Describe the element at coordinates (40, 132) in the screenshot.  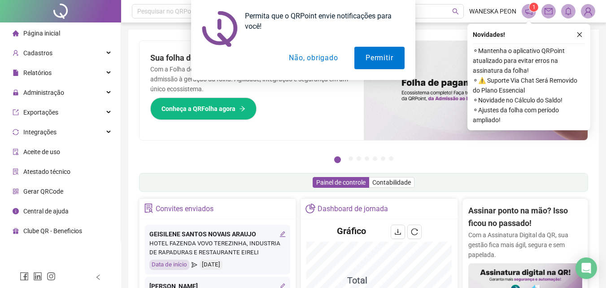
I see `span: Integrações` at that location.